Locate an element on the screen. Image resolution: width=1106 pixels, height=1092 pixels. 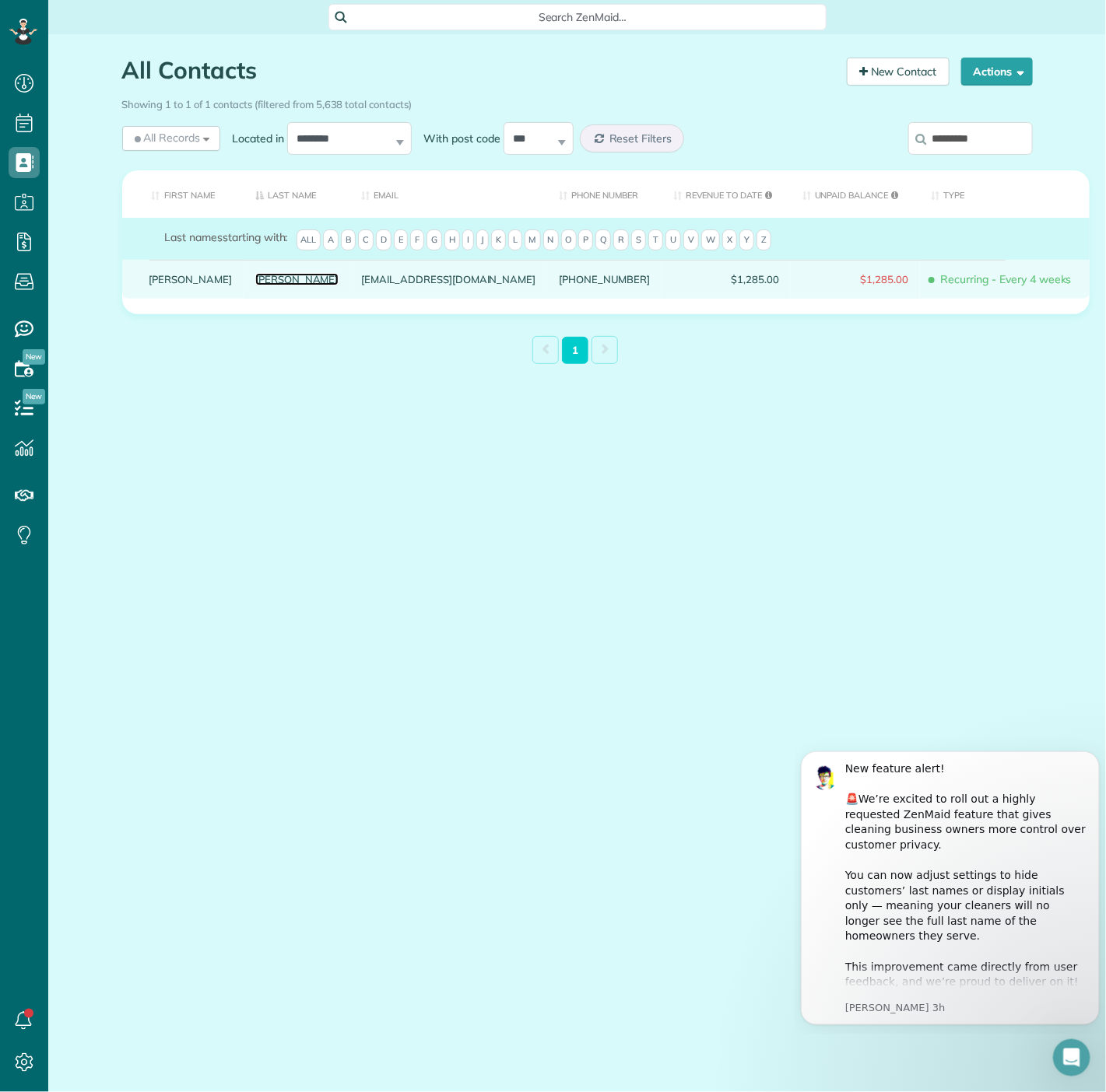
h1: All Contacts is located at coordinates (479, 70).